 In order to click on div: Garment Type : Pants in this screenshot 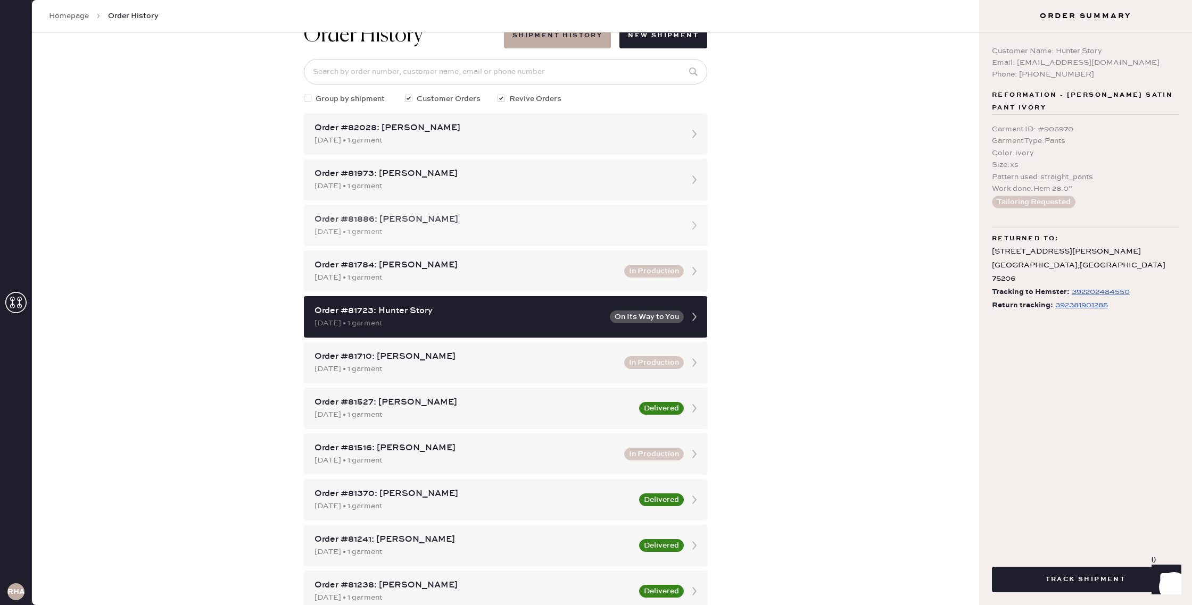, I will do `click(1085, 141)`.